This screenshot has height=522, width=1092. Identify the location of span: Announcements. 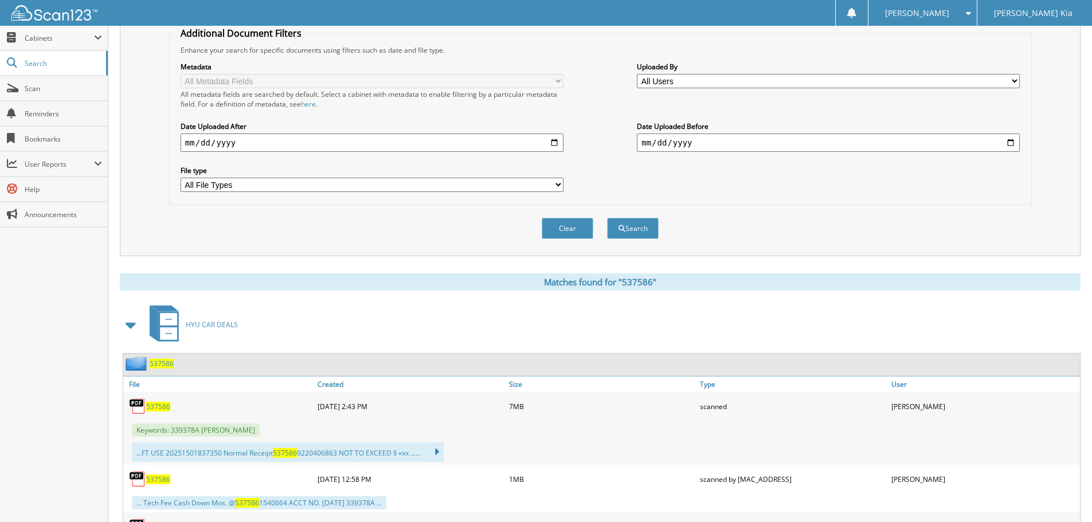
(63, 214).